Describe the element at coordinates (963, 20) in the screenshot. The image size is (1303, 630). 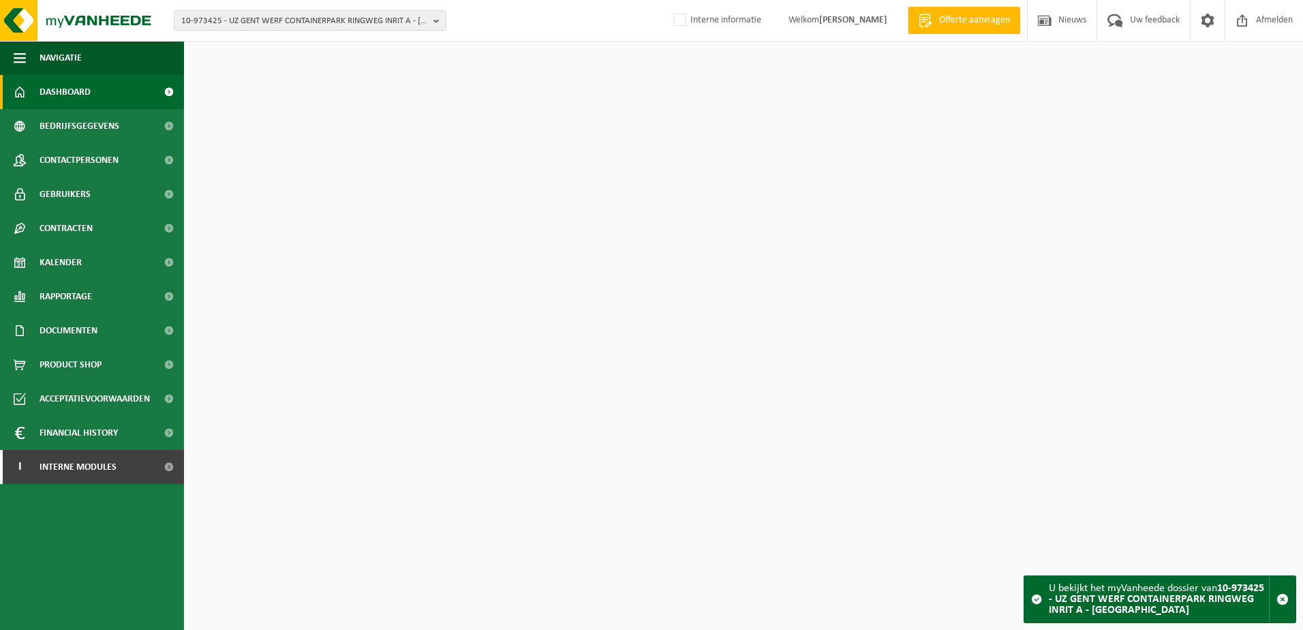
I see `a: Offerte aanvragen` at that location.